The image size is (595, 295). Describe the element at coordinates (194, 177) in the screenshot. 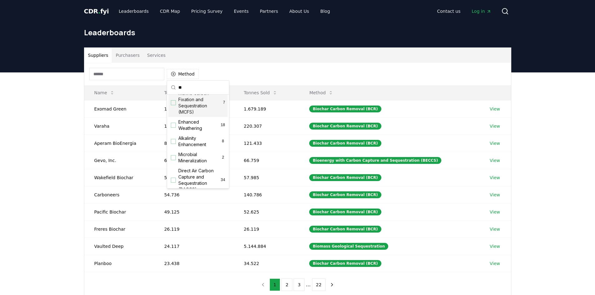

I see `td: 57.977` at that location.